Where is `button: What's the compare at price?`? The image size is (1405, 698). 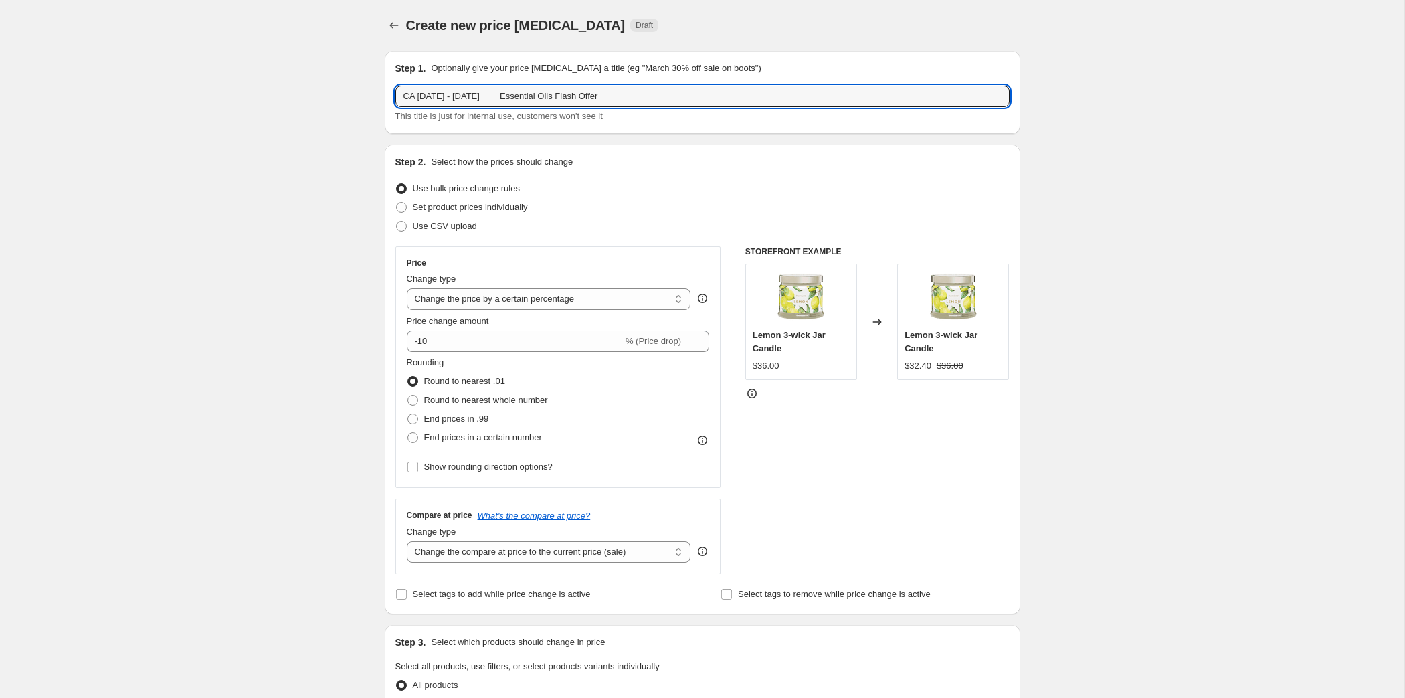
button: What's the compare at price? is located at coordinates (534, 515).